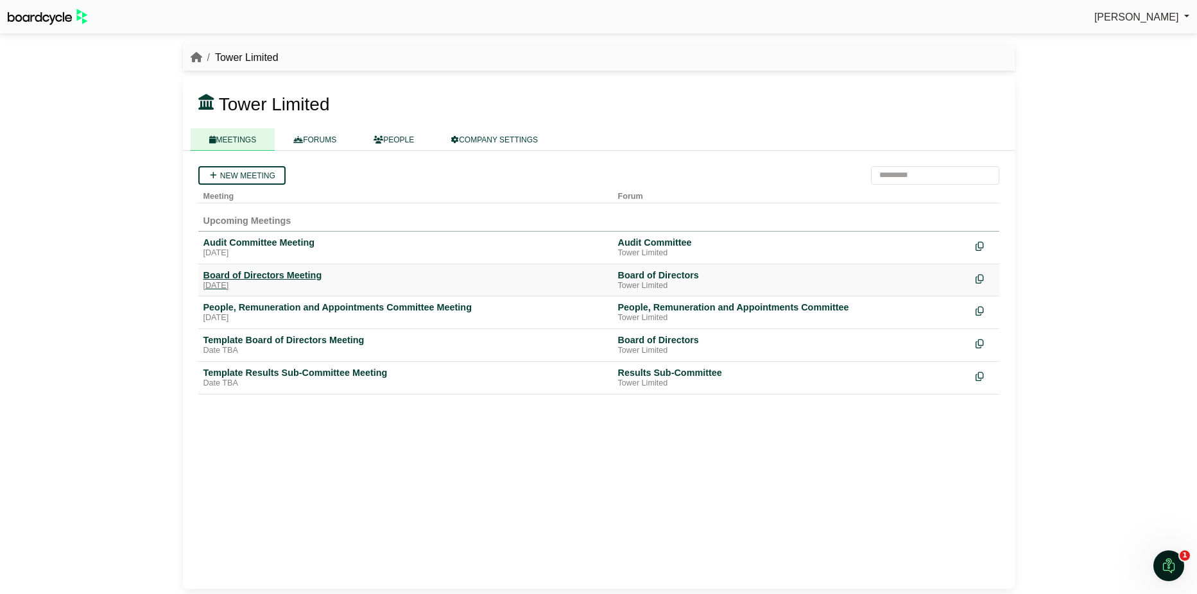  Describe the element at coordinates (47, 17) in the screenshot. I see `img: BoardcycleBlackGreen-aaafeed430059cb809a45853b8cf6d952af9d84e6e89e1f1685b34bfd5cb7d64.svg` at that location.